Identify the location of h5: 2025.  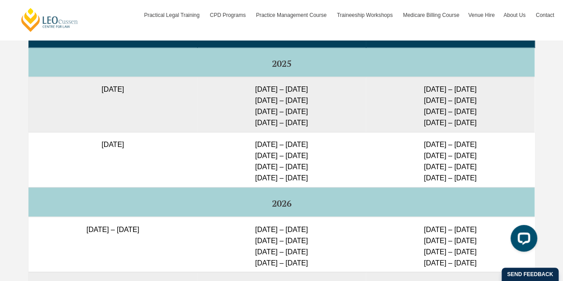
(281, 64).